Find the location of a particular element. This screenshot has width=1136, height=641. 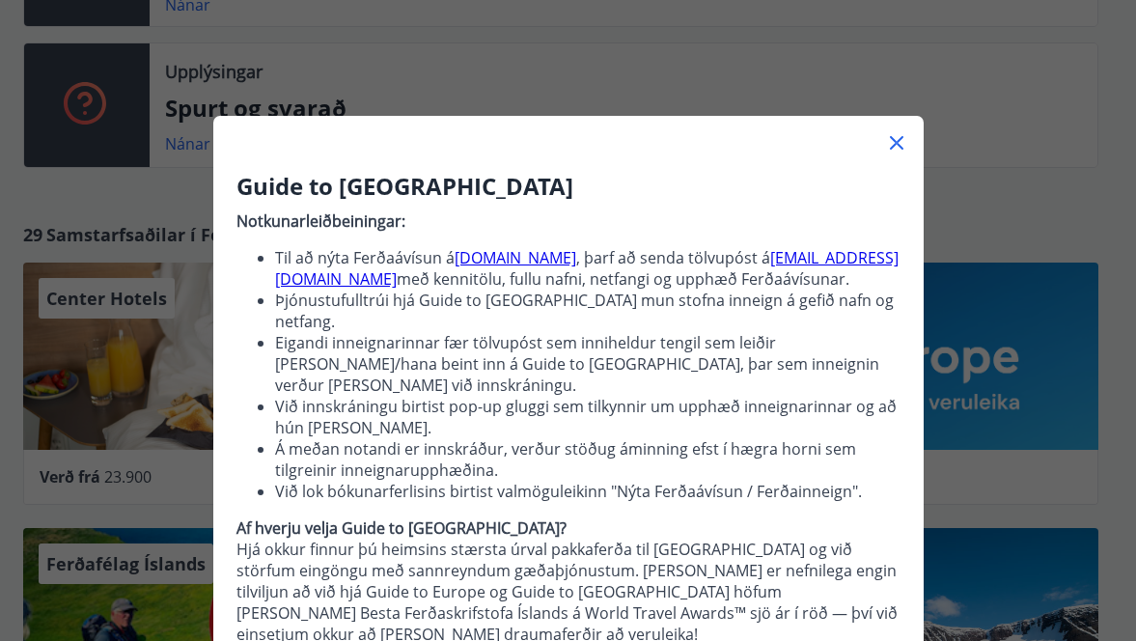

li: Við innskráningu birtist pop-up gluggi sem tilkynnir um upphæð inneignarinnar og að hún [PERSON_N... is located at coordinates (588, 417).